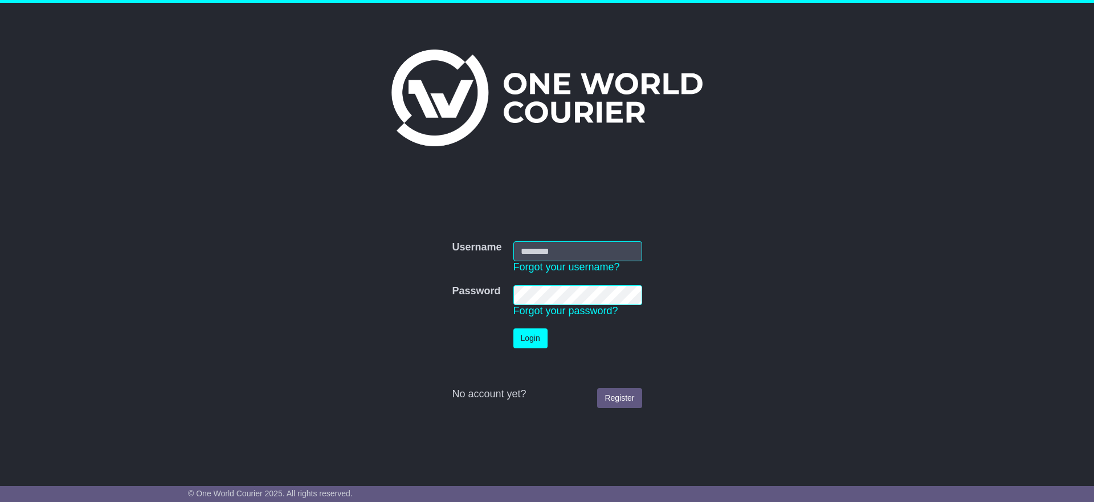  What do you see at coordinates (546, 395) in the screenshot?
I see `div: No account yet?` at bounding box center [546, 395].